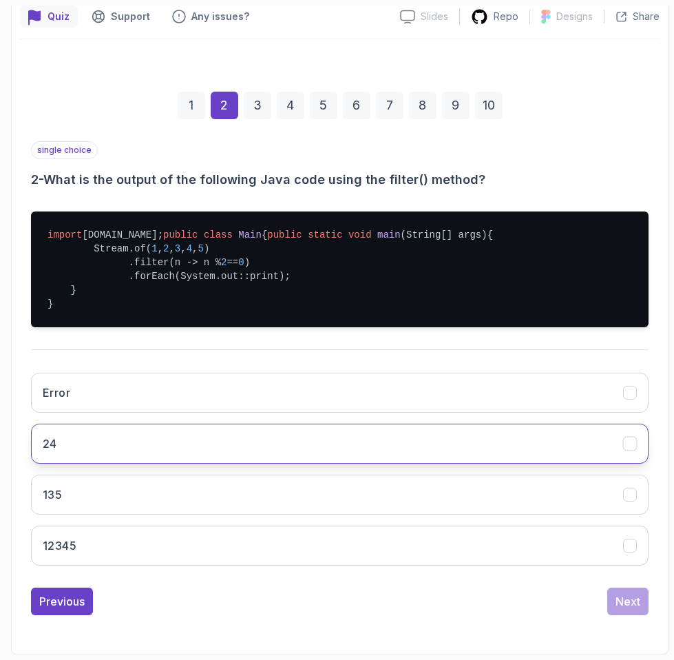 This screenshot has width=674, height=660. Describe the element at coordinates (49, 17) in the screenshot. I see `button: quiz button` at that location.